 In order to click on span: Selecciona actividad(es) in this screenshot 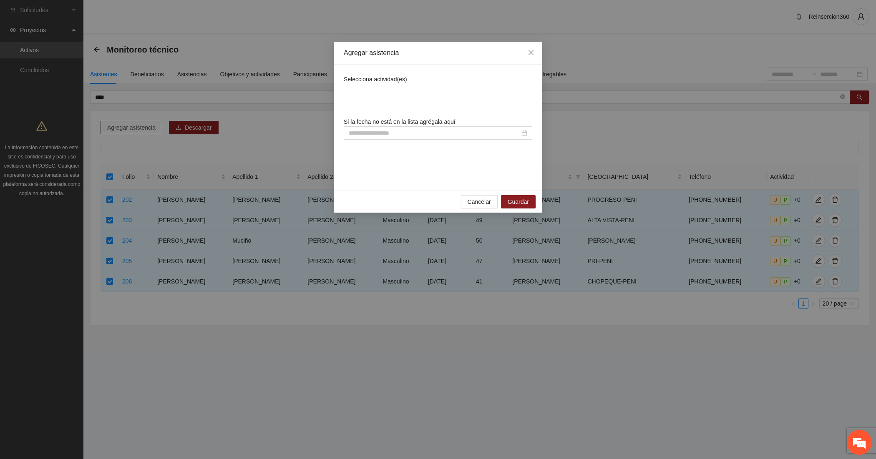, I will do `click(375, 79)`.